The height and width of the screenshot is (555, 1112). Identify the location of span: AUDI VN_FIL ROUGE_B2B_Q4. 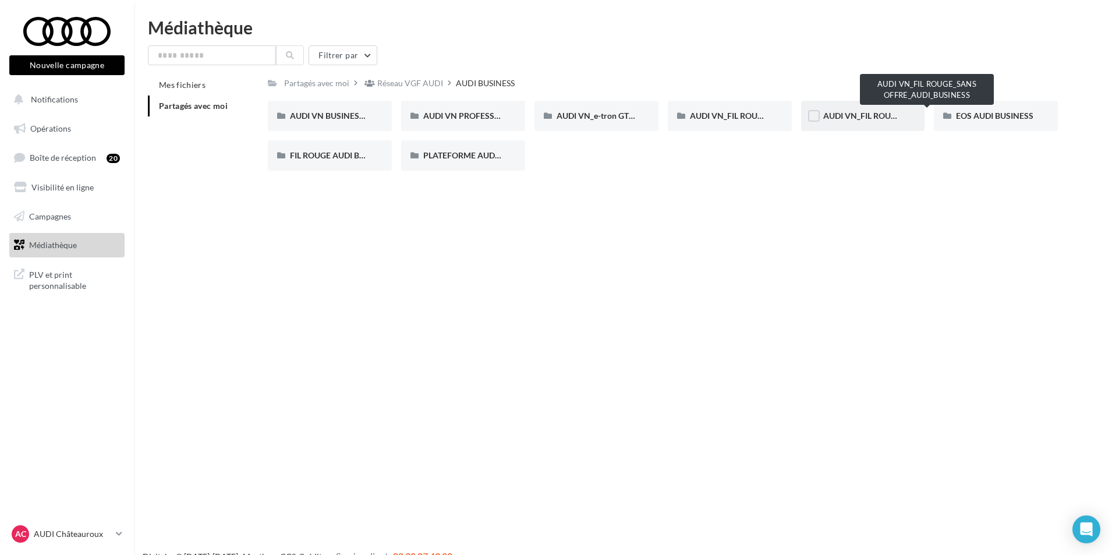
(745, 115).